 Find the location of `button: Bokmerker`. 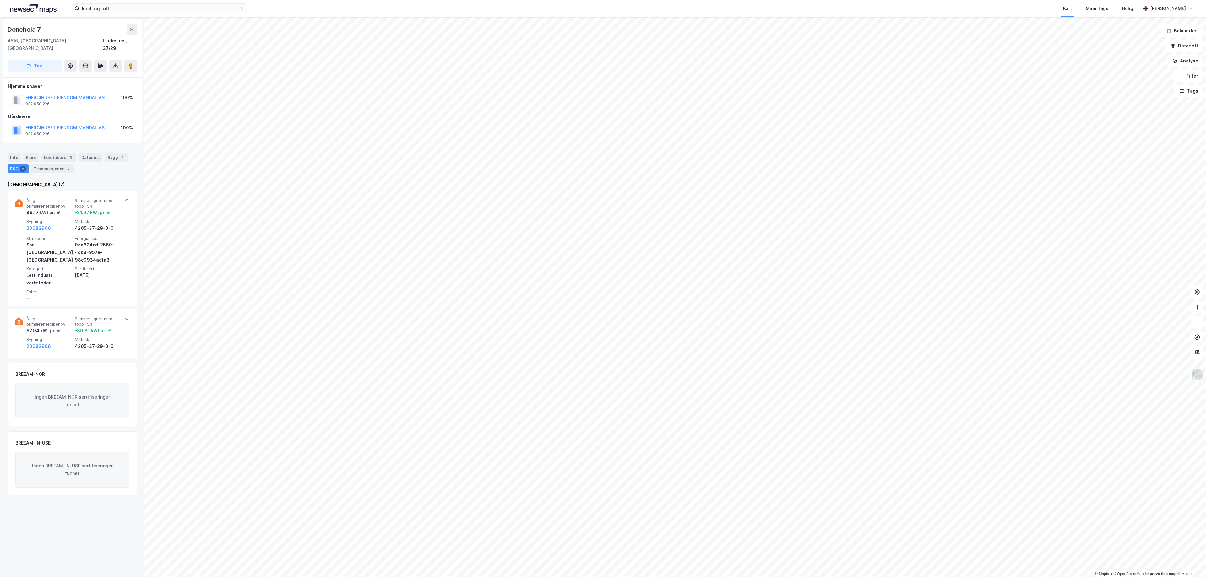

button: Bokmerker is located at coordinates (1182, 31).